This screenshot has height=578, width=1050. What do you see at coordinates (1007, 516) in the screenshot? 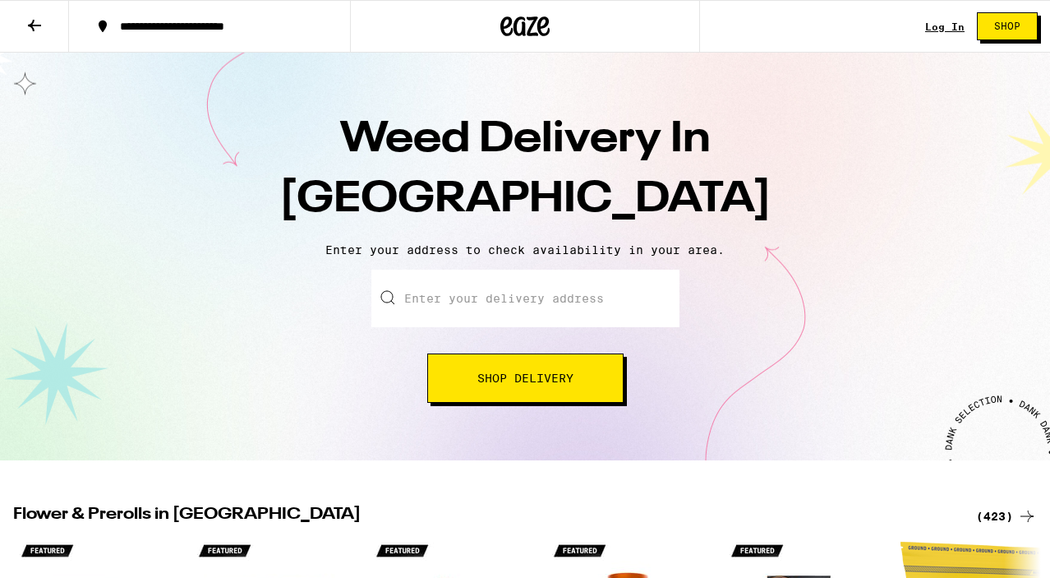
I see `a: (423)` at bounding box center [1007, 516].